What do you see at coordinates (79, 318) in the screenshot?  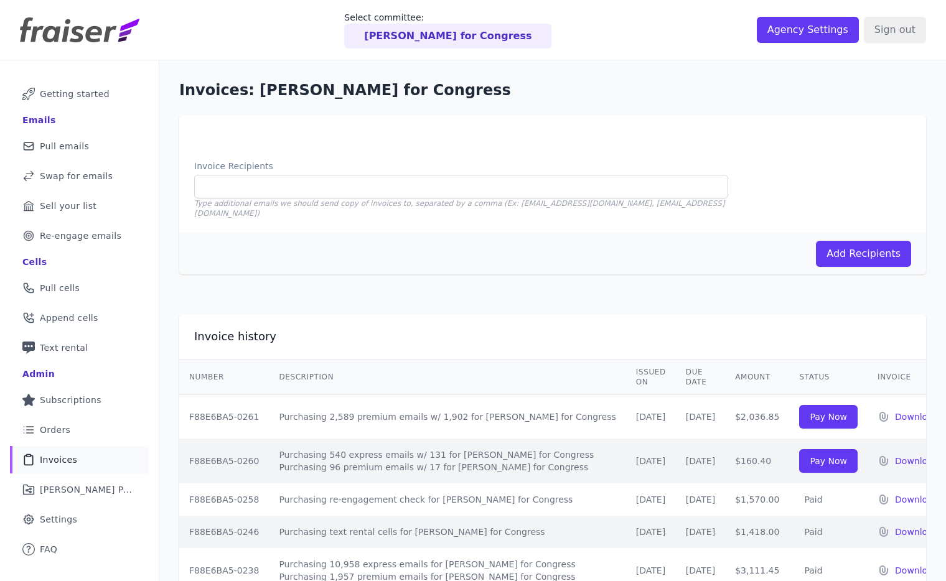 I see `a: Append cells` at bounding box center [79, 318].